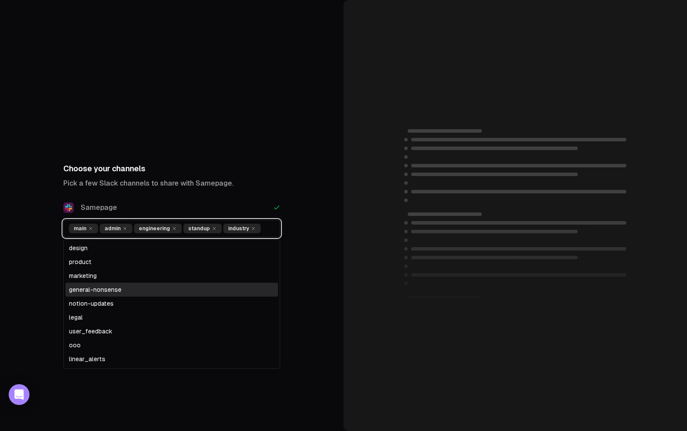  I want to click on div: standup, so click(202, 228).